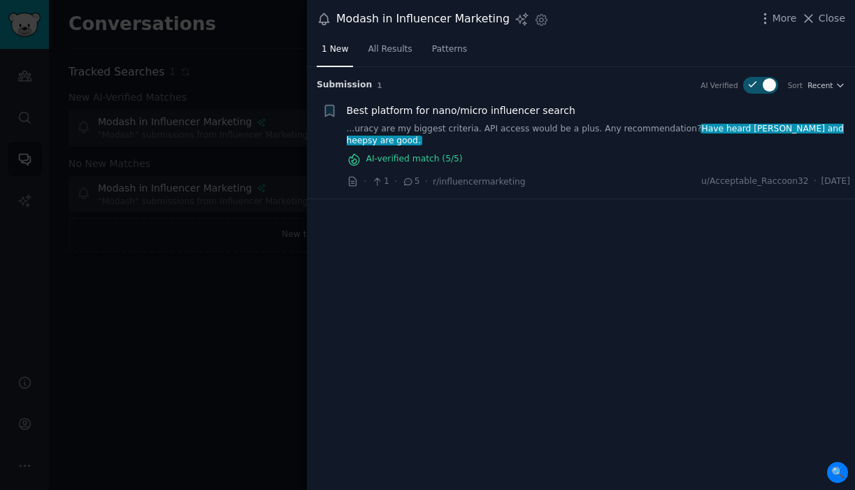 This screenshot has width=855, height=490. What do you see at coordinates (410, 182) in the screenshot?
I see `span: 5` at bounding box center [410, 182].